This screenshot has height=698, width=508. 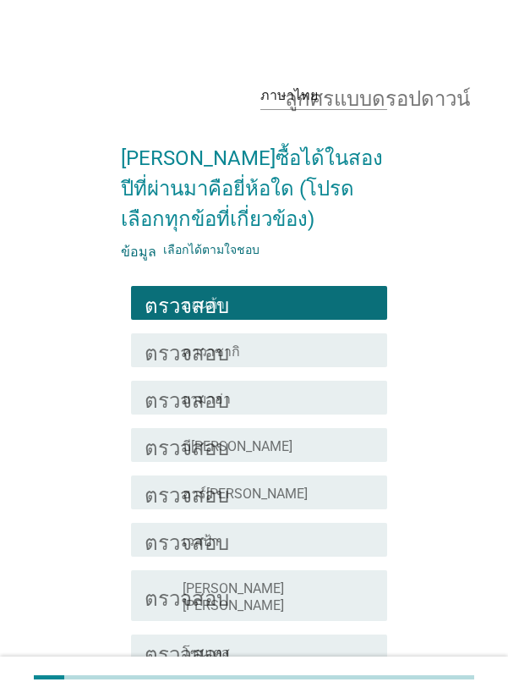 What do you see at coordinates (204, 304) in the screenshot?
I see `font: ฮอนด้า` at bounding box center [204, 304].